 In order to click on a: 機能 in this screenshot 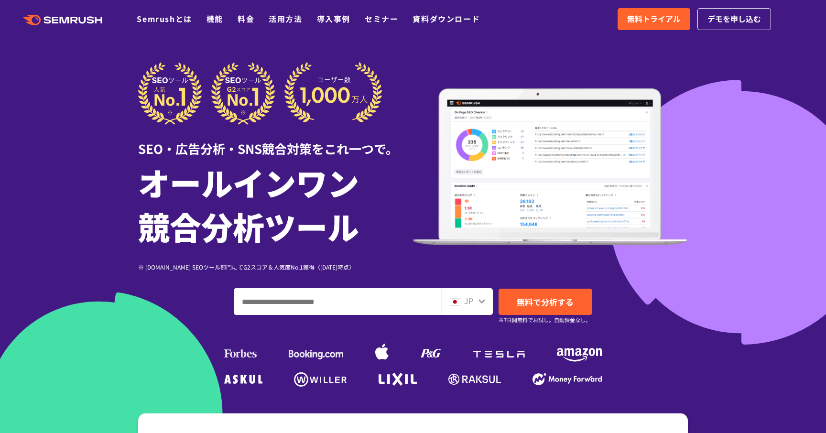, I will do `click(215, 19)`.